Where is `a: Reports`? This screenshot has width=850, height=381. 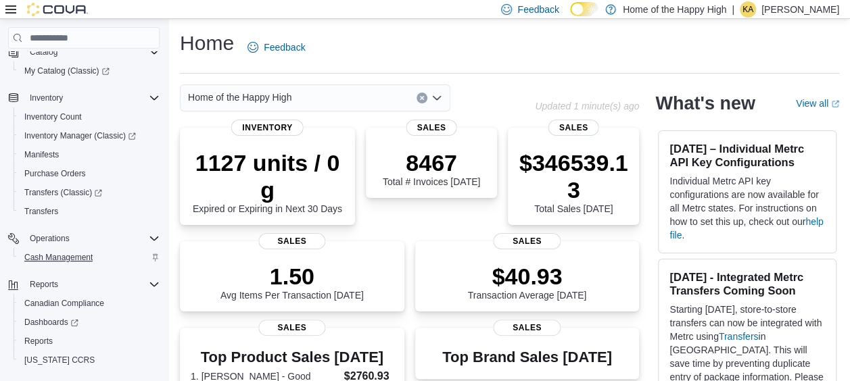 a: Reports is located at coordinates (39, 342).